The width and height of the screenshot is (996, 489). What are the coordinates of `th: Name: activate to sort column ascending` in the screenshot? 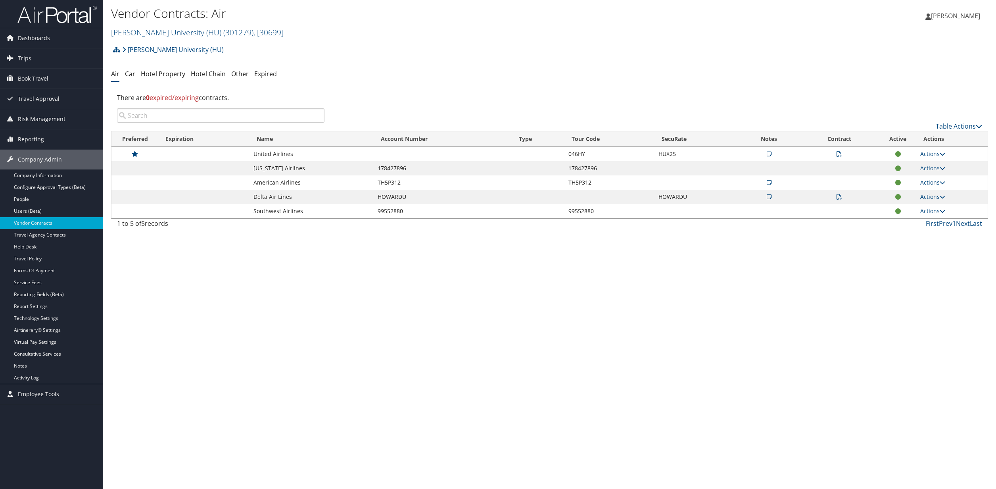 It's located at (311, 139).